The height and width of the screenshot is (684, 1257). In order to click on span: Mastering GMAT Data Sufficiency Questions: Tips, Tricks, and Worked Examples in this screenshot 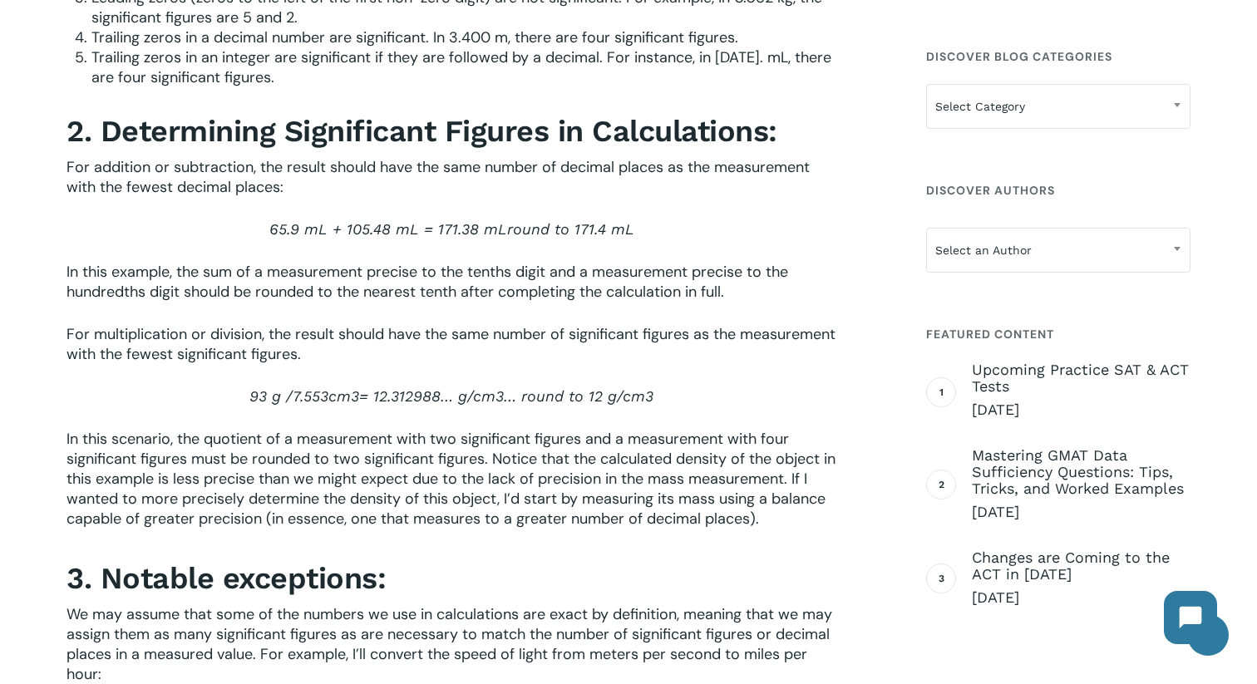, I will do `click(1081, 472)`.